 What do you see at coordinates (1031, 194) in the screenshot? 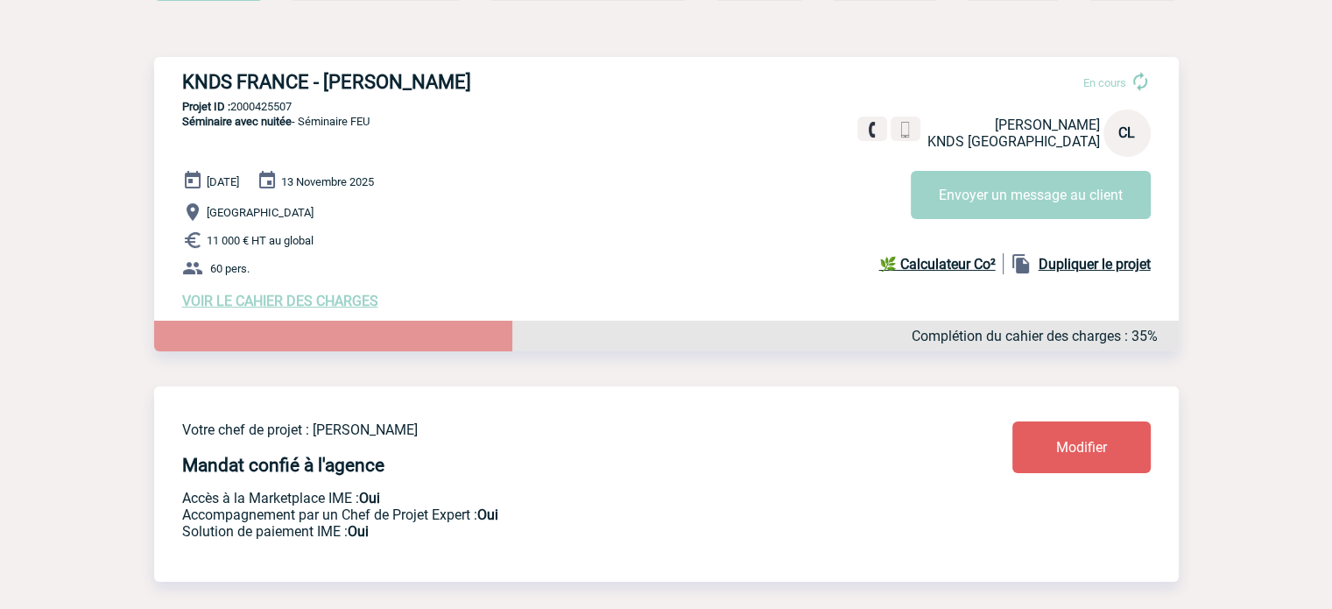
I see `button: Envoyer un message au client` at bounding box center [1031, 194].